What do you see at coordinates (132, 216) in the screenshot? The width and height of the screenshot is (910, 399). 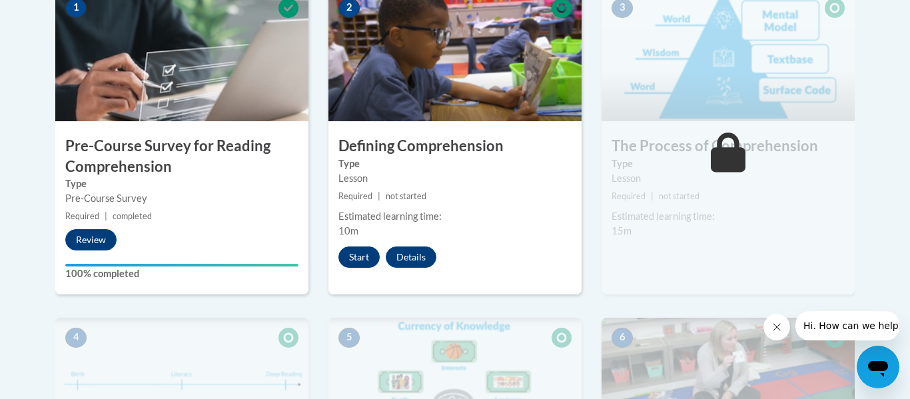 I see `span: completed` at bounding box center [132, 216].